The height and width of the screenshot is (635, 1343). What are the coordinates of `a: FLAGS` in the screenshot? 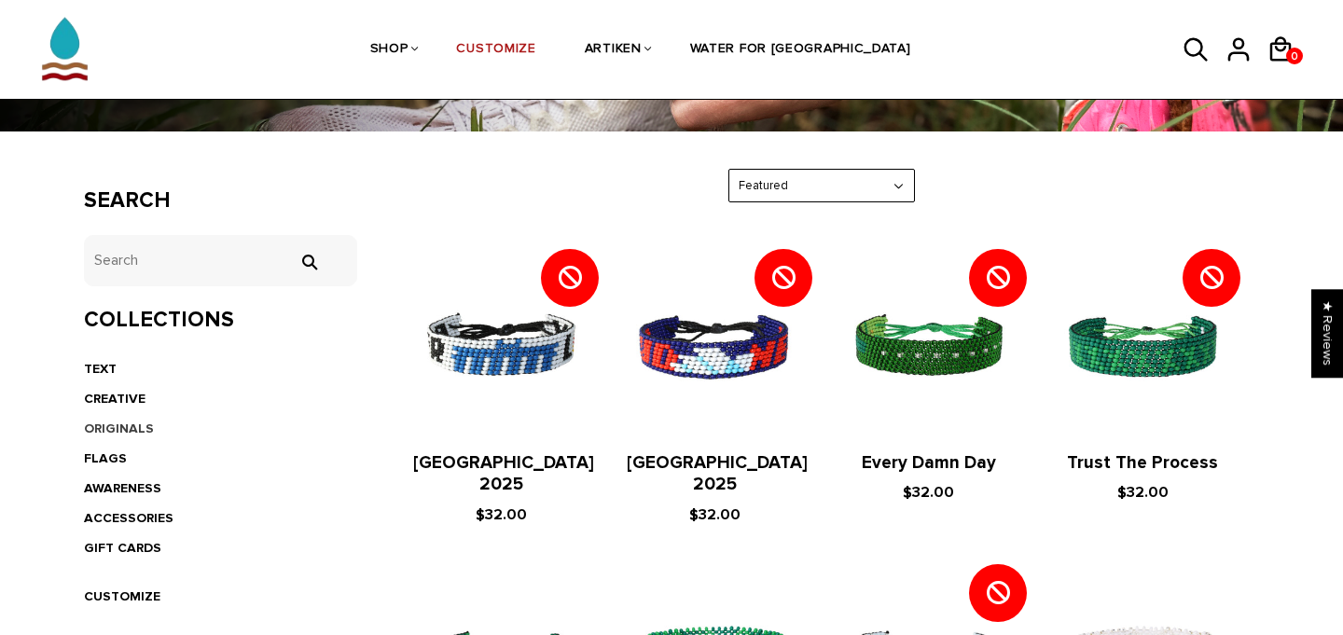 It's located at (105, 458).